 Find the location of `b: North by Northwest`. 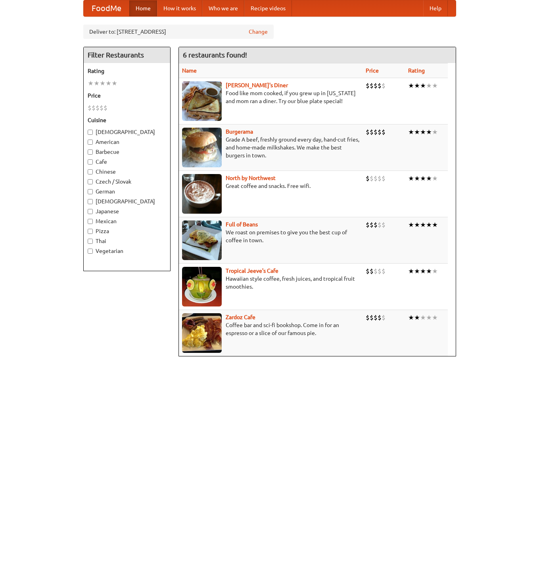

b: North by Northwest is located at coordinates (251, 178).